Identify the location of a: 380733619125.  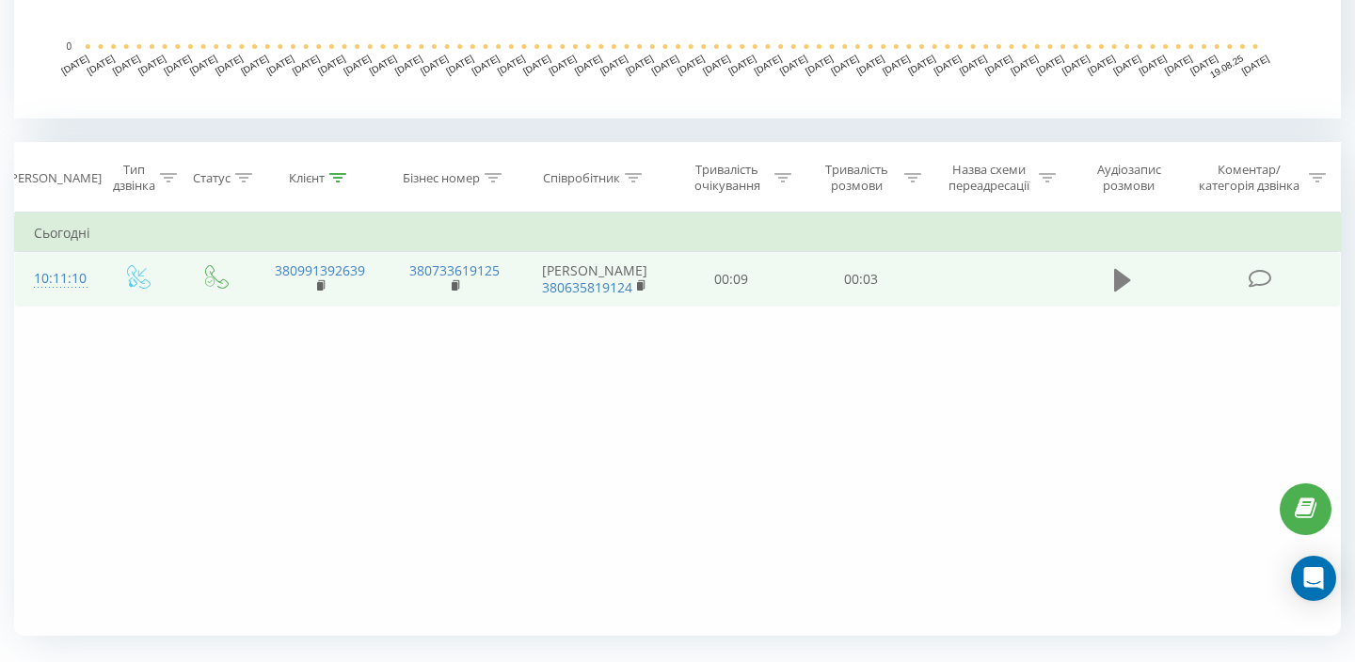
(454, 270).